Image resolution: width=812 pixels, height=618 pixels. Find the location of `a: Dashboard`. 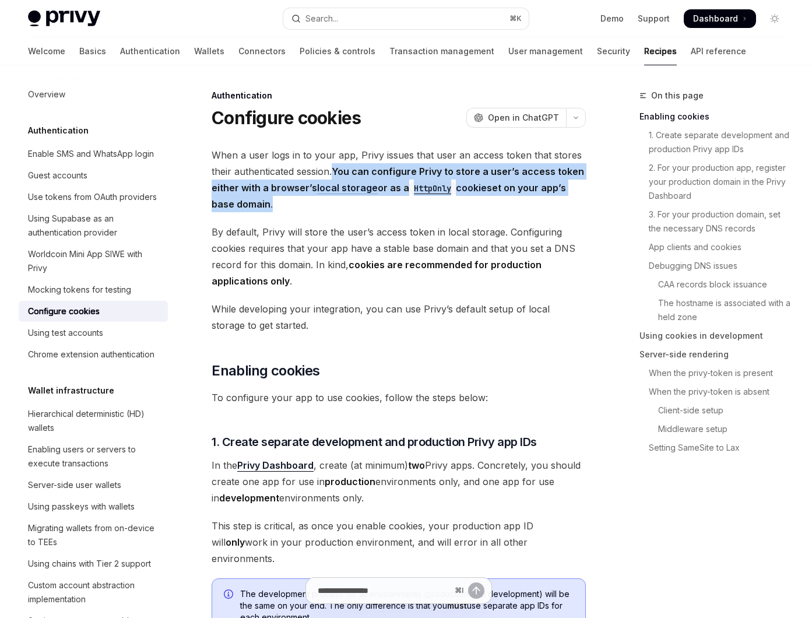

a: Dashboard is located at coordinates (720, 19).